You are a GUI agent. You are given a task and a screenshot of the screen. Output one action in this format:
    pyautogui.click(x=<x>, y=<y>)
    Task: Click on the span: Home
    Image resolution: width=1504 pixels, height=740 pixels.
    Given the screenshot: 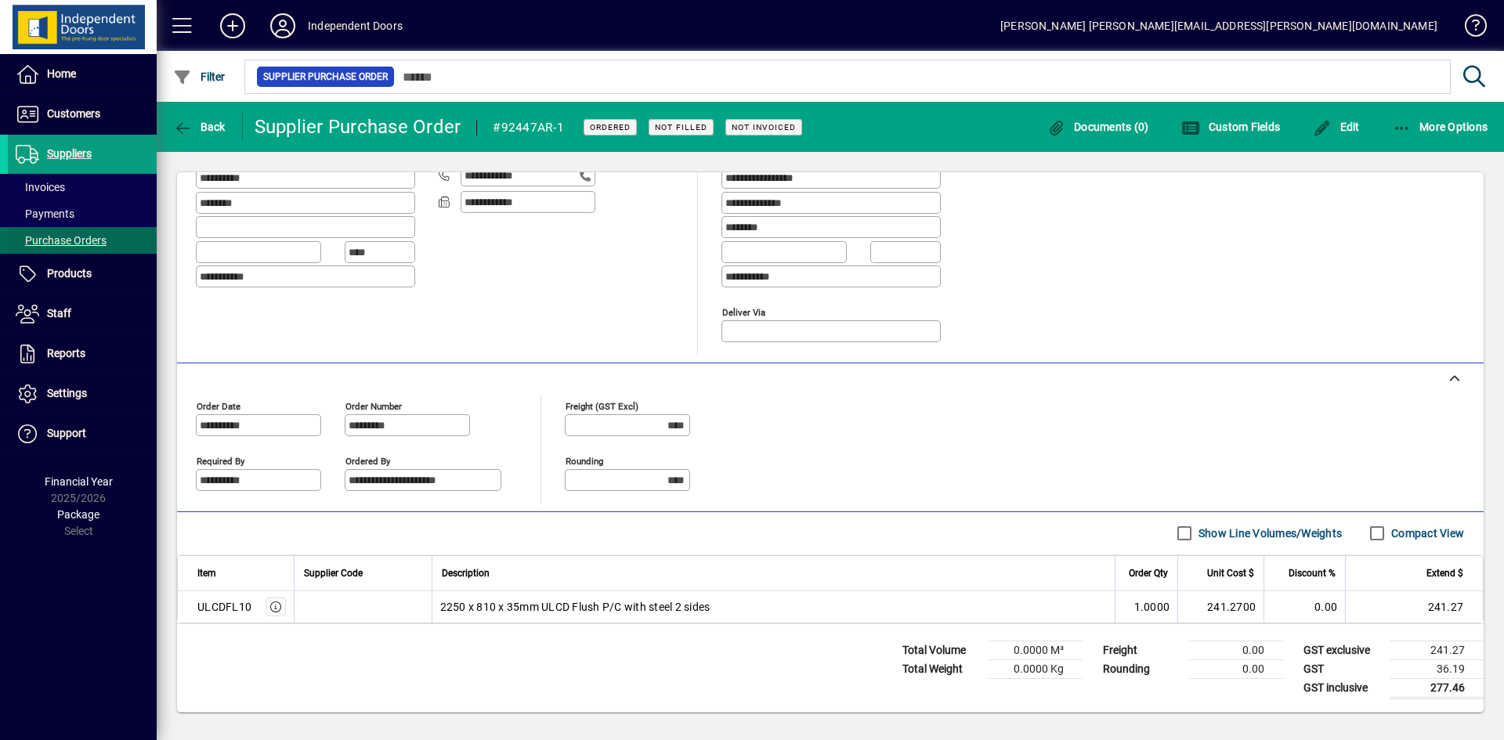 What is the action you would take?
    pyautogui.click(x=61, y=74)
    